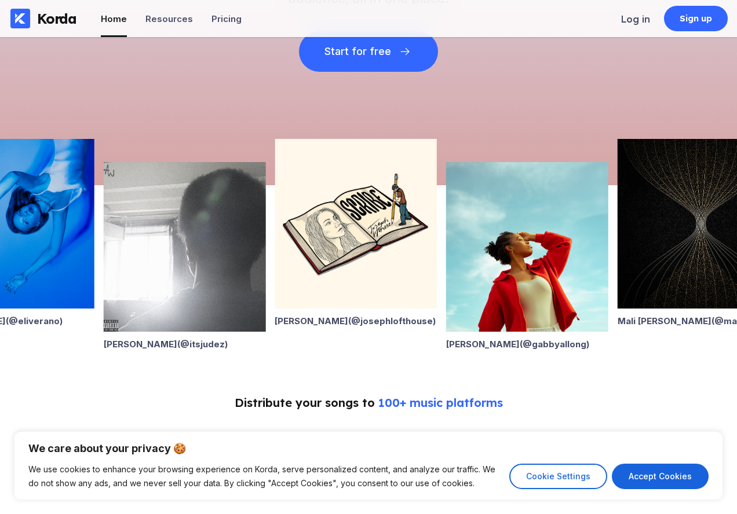 The width and height of the screenshot is (737, 514). Describe the element at coordinates (57, 19) in the screenshot. I see `div: Korda` at that location.